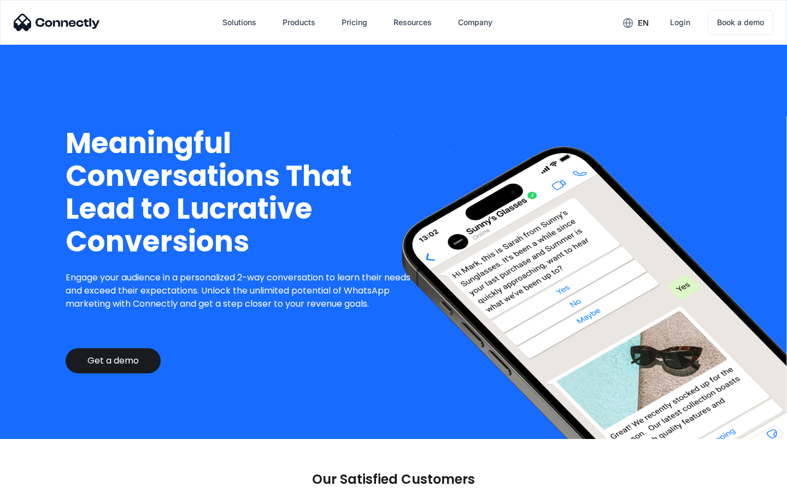 This screenshot has width=787, height=492. Describe the element at coordinates (38, 481) in the screenshot. I see `aside: Language selected: English` at that location.